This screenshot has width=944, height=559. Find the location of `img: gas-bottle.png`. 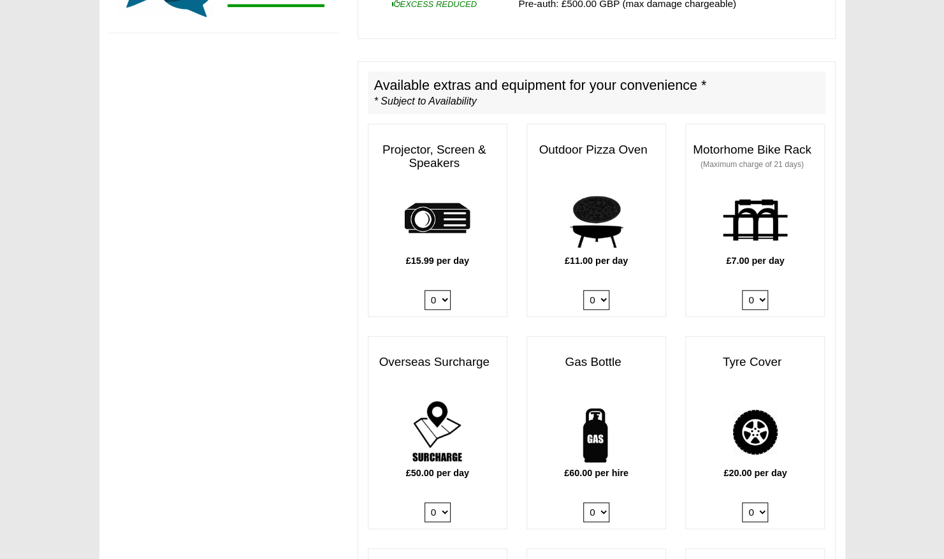

img: gas-bottle.png is located at coordinates (596, 432).